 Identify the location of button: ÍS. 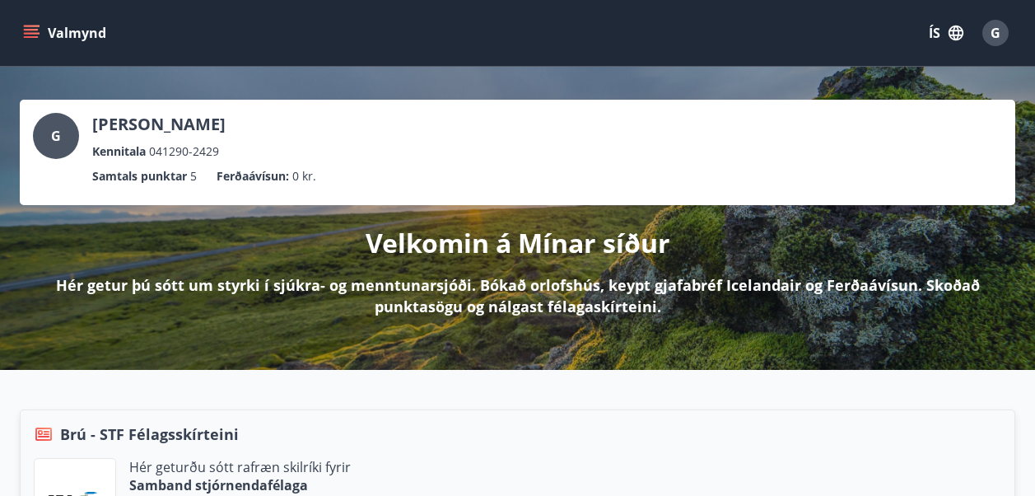
(946, 33).